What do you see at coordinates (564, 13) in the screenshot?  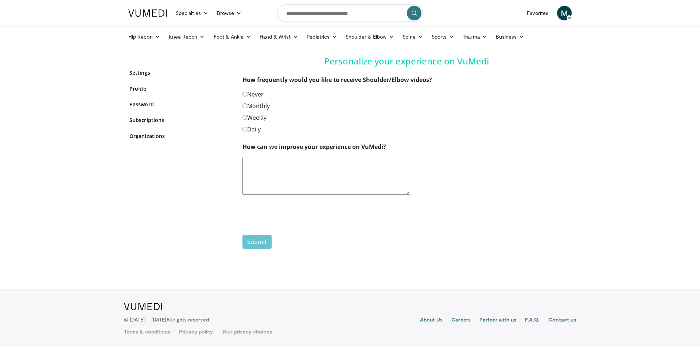 I see `a: M` at bounding box center [564, 13].